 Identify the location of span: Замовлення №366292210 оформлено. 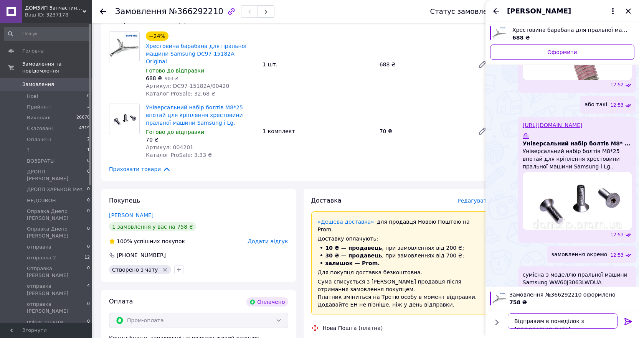
(571, 295).